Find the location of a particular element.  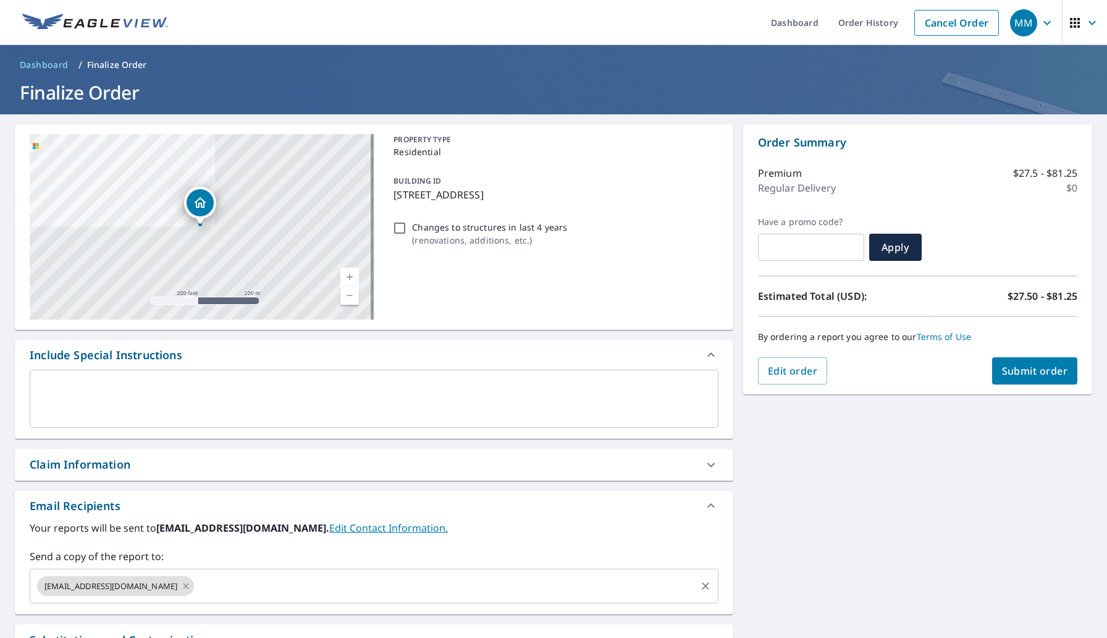

button: Edit order is located at coordinates (793, 371).